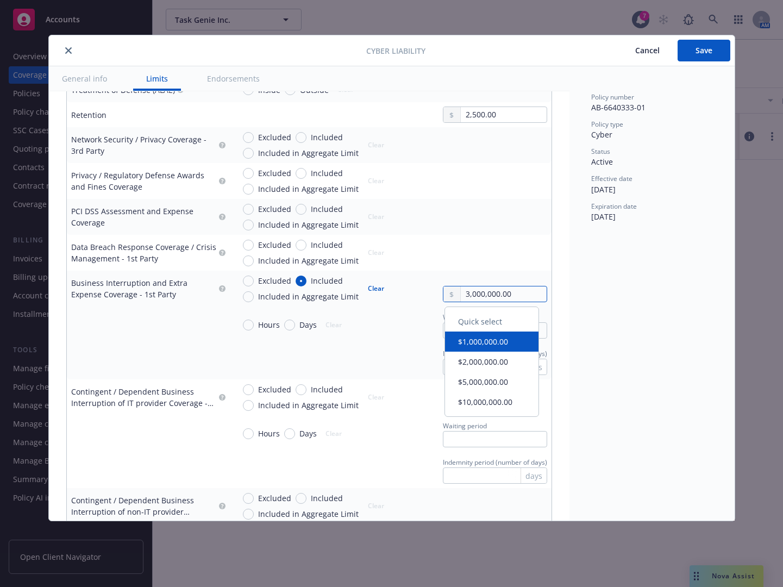 This screenshot has height=587, width=783. Describe the element at coordinates (89, 115) in the screenshot. I see `div: Retention` at that location.